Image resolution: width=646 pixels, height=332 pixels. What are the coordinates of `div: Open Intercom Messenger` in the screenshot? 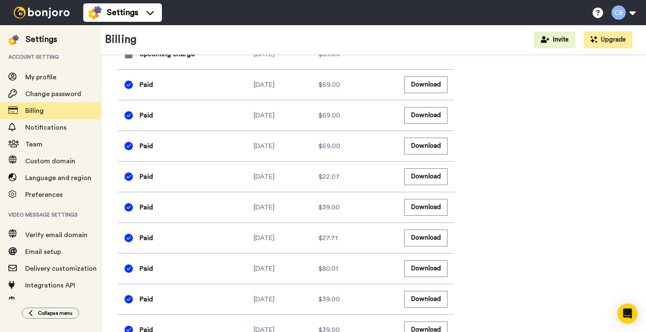 It's located at (627, 314).